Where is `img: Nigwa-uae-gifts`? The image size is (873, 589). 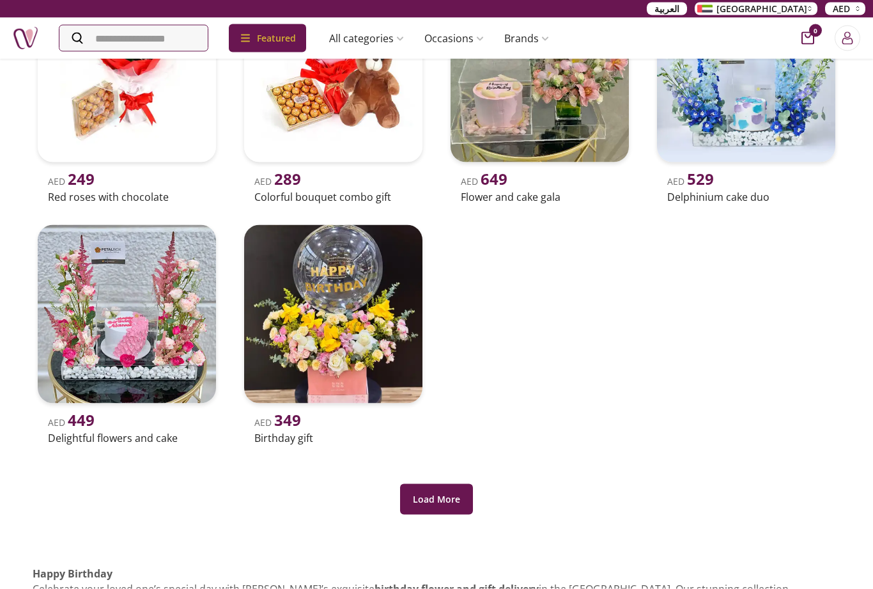 img: Nigwa-uae-gifts is located at coordinates (26, 38).